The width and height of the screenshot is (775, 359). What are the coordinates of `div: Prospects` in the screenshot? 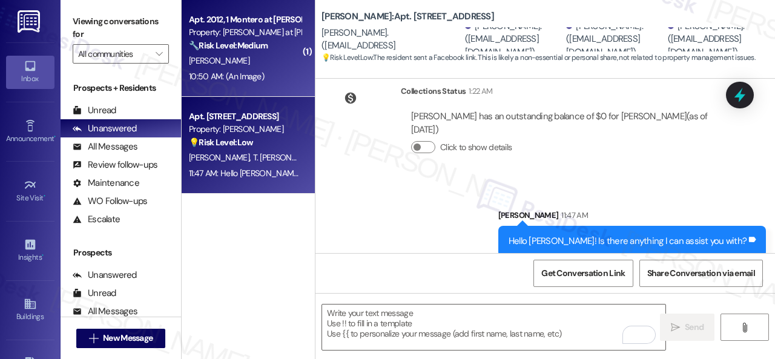 It's located at (121, 253).